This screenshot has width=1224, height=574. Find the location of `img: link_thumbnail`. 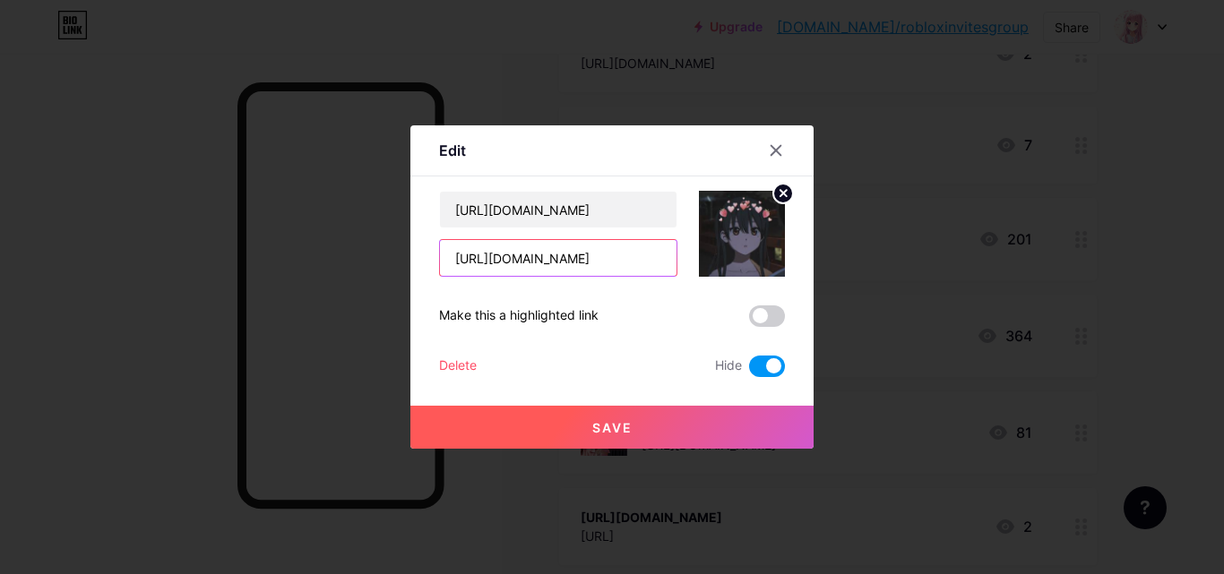

img: link_thumbnail is located at coordinates (742, 234).